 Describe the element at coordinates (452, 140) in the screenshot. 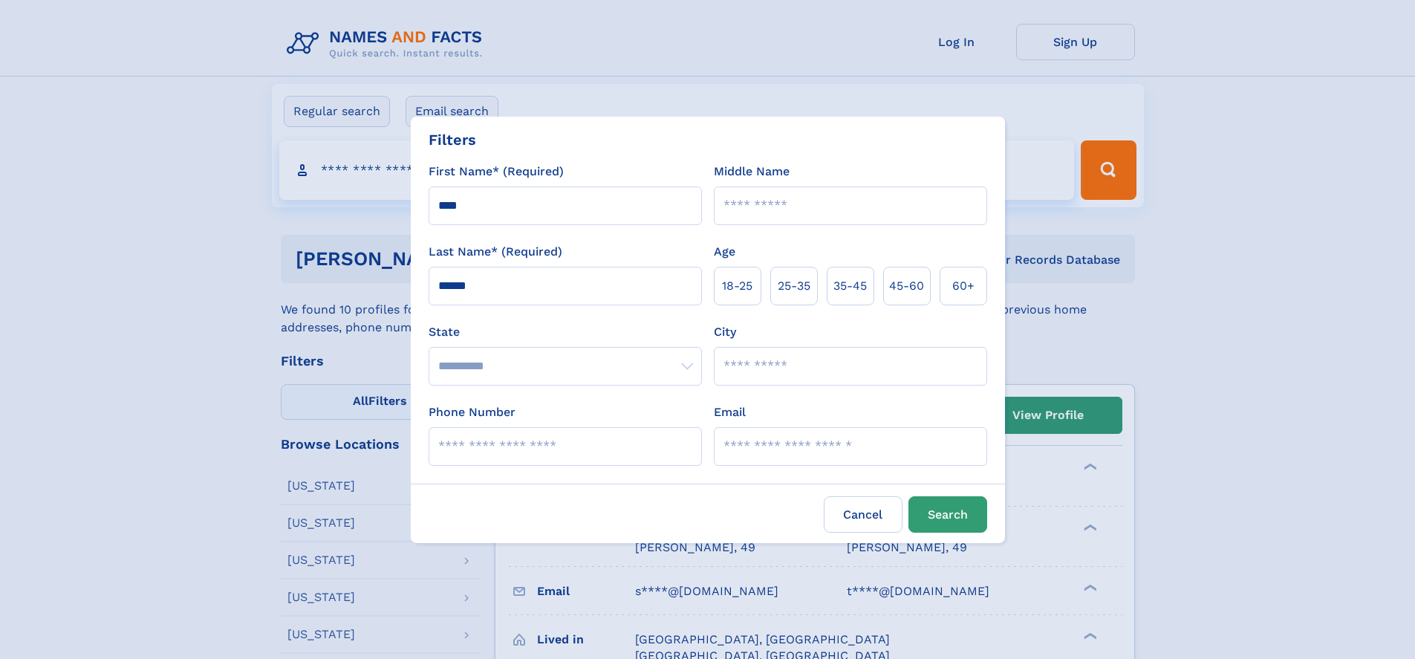

I see `div: Filters` at that location.